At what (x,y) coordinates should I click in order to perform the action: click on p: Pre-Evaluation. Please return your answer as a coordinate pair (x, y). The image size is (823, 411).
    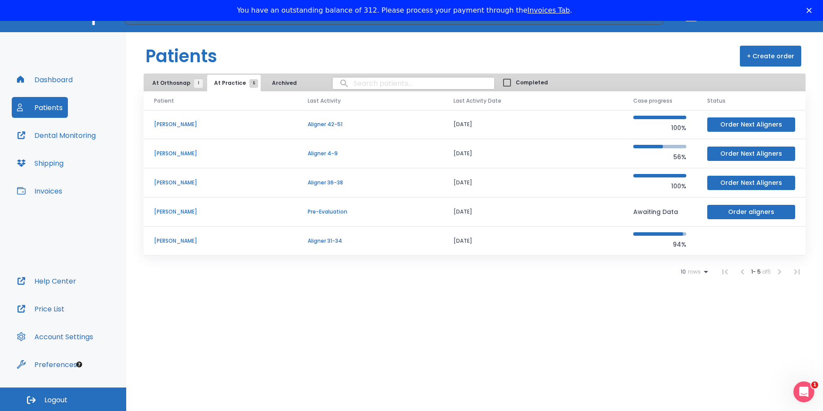
    Looking at the image, I should click on (370, 212).